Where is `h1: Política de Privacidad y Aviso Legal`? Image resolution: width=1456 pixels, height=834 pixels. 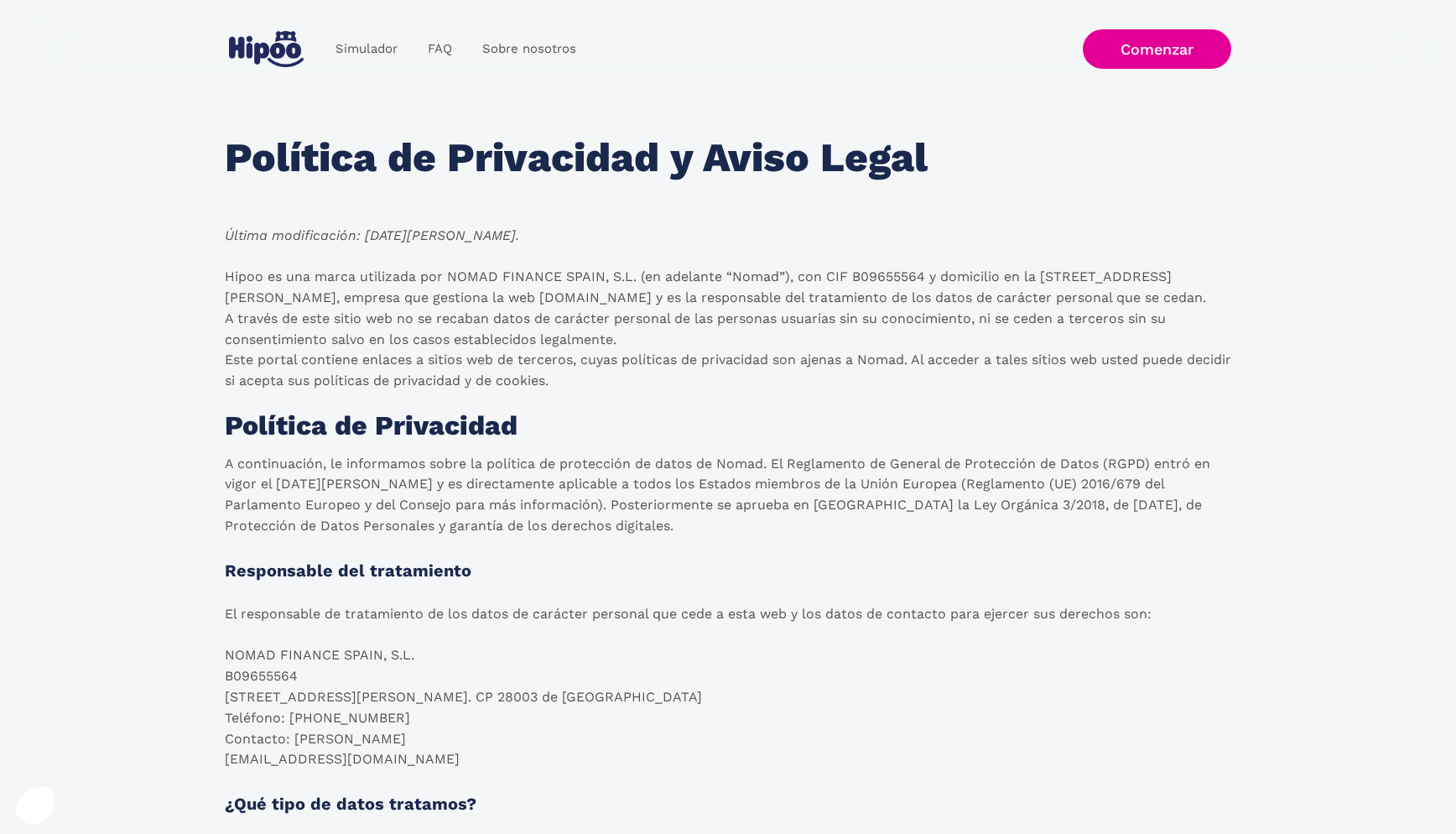 h1: Política de Privacidad y Aviso Legal is located at coordinates (576, 158).